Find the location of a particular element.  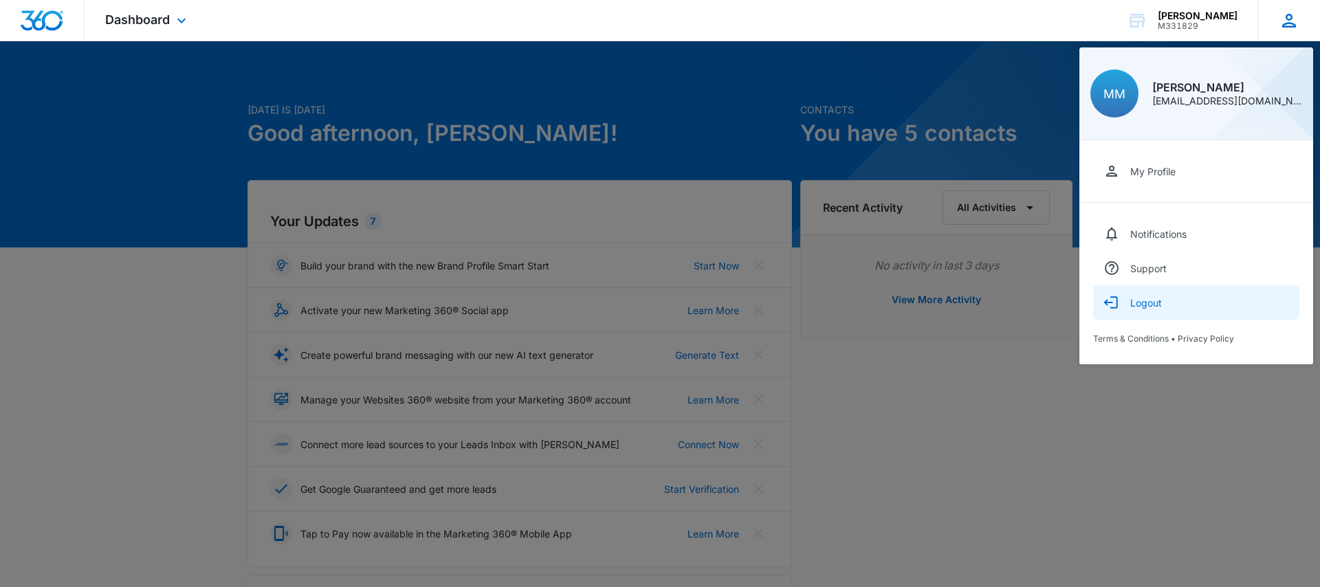

div: Notifications is located at coordinates (1158, 234).